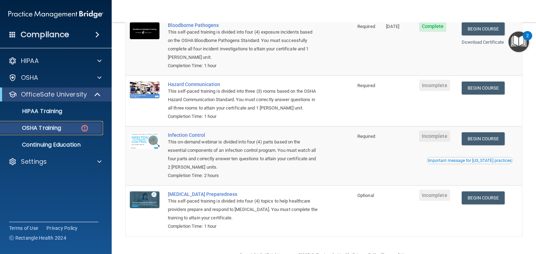  Describe the element at coordinates (56, 14) in the screenshot. I see `img: PMB logo` at that location.